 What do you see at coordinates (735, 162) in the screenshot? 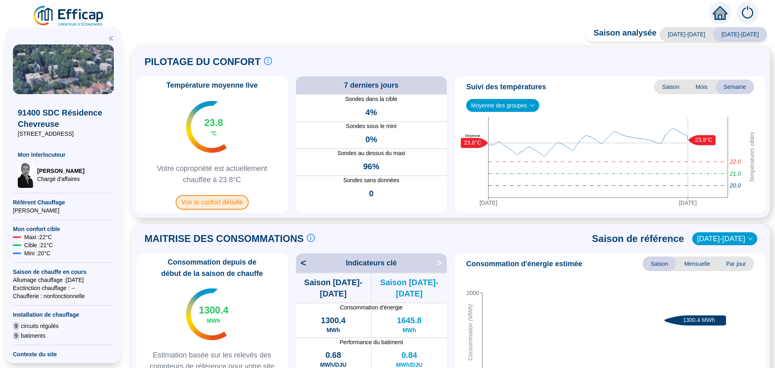
I see `tspan: 22.0` at bounding box center [735, 162].